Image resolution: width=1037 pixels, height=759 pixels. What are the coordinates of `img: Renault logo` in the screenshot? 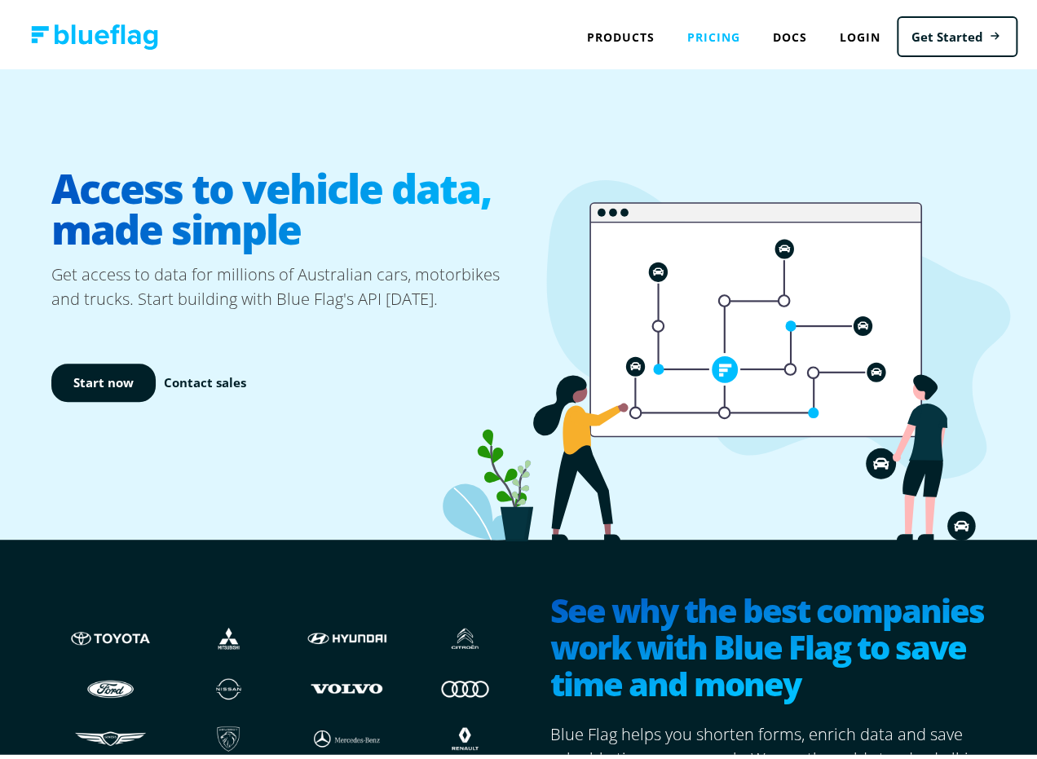 It's located at (465, 735).